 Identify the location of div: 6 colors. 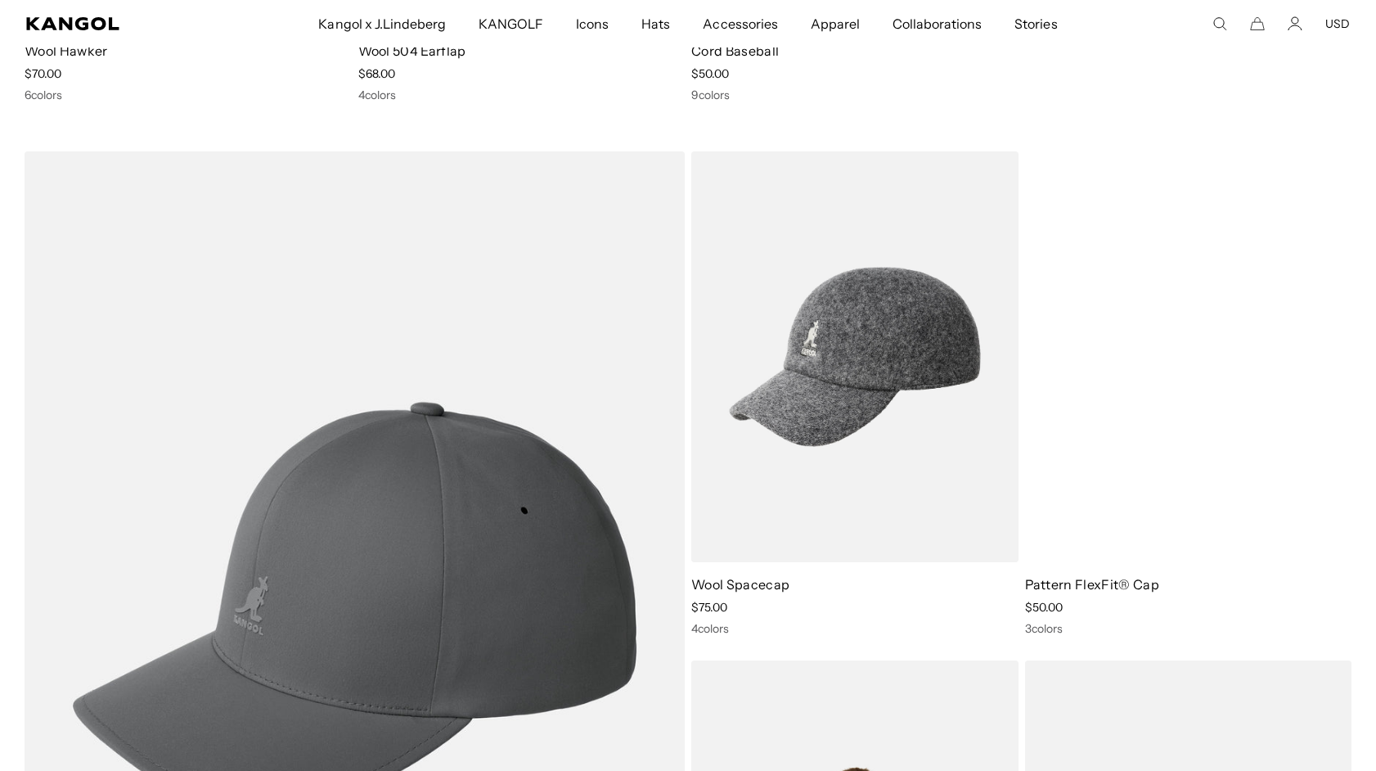
(188, 95).